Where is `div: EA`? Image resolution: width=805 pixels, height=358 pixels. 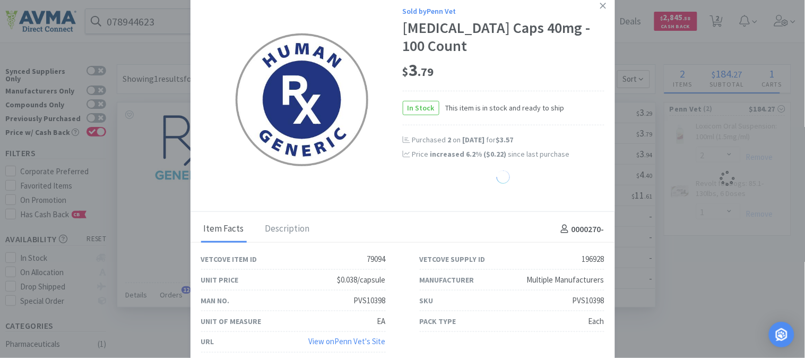 div: EA is located at coordinates (382, 321).